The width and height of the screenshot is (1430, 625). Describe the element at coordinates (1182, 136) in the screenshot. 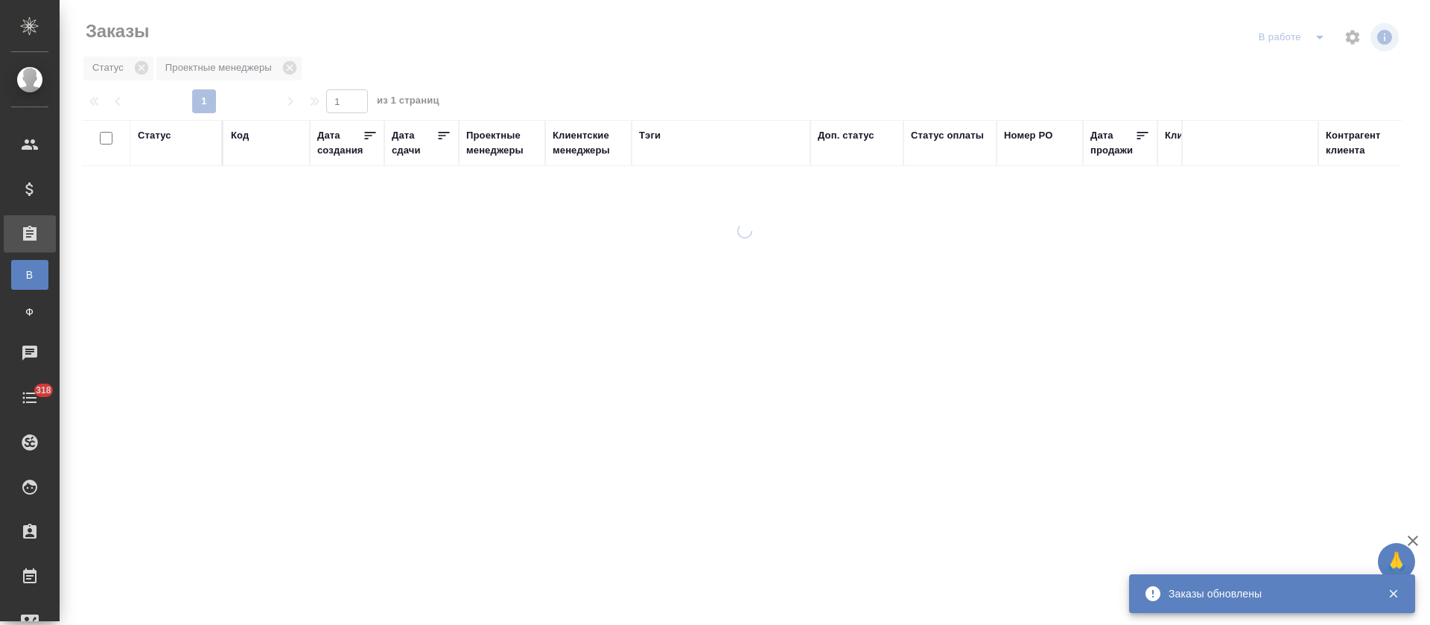

I see `div: Клиент` at that location.